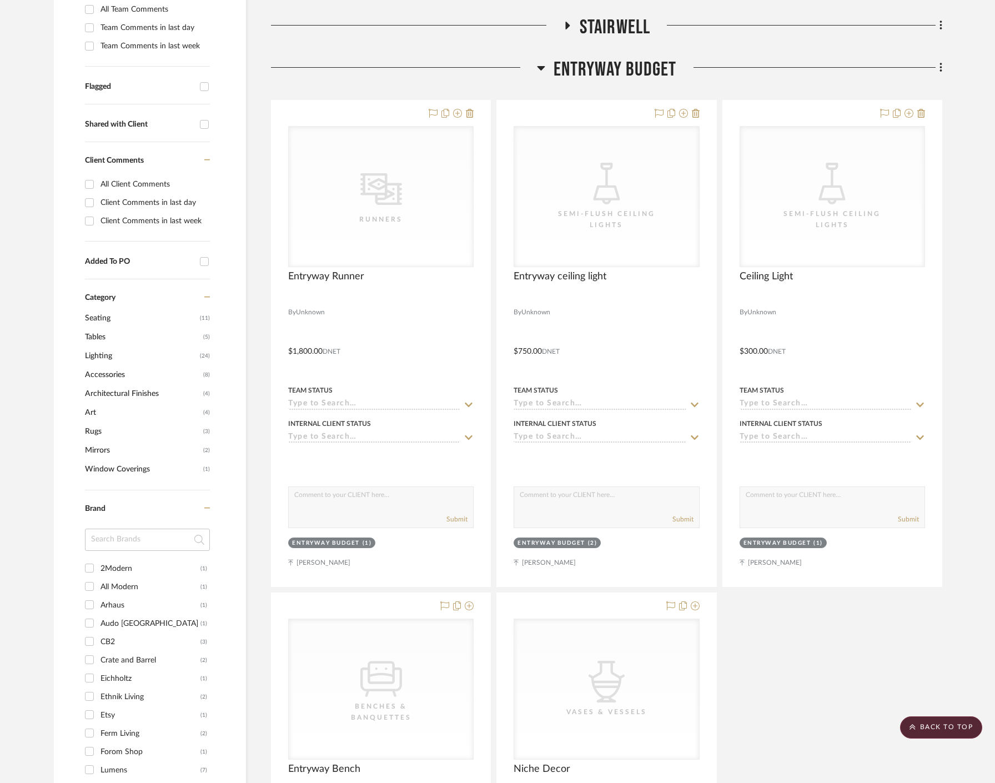 The width and height of the screenshot is (995, 783). What do you see at coordinates (150, 568) in the screenshot?
I see `div: 2Modern` at bounding box center [150, 568].